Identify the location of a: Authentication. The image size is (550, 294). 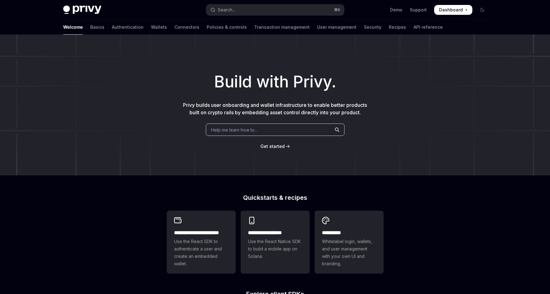
(128, 27).